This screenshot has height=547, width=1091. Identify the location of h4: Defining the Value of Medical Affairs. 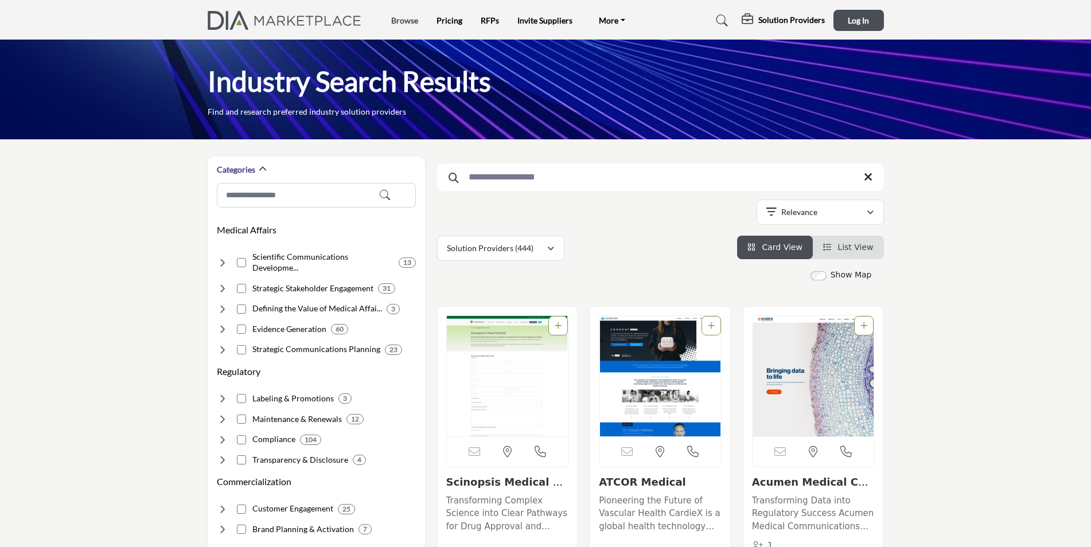
(317, 309).